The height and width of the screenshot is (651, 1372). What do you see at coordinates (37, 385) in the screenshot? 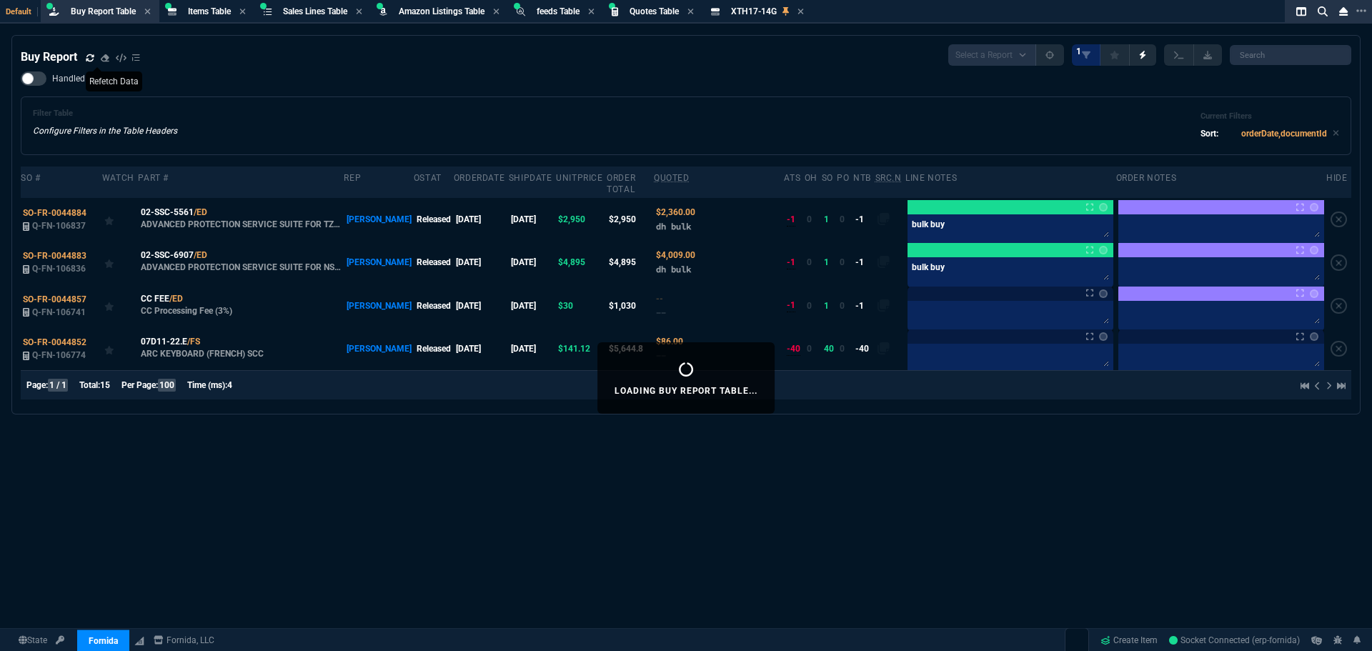
I see `span: Page:` at bounding box center [37, 385].